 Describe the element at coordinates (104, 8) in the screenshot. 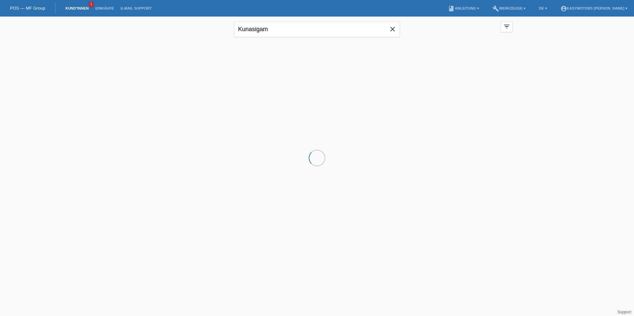

I see `a: Einkäufe` at that location.